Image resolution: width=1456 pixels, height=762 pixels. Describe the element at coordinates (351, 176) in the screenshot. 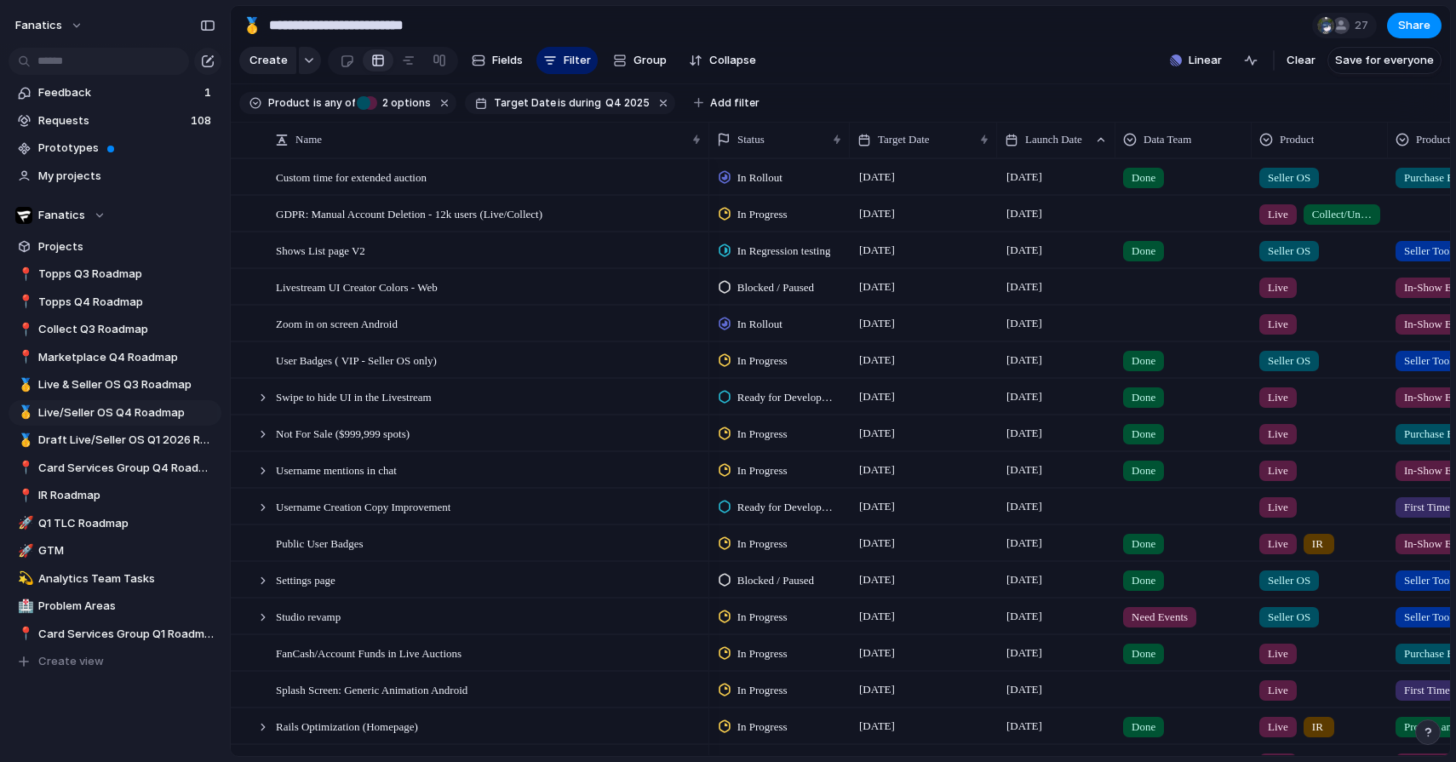

I see `span: Custom time for extended auction` at that location.